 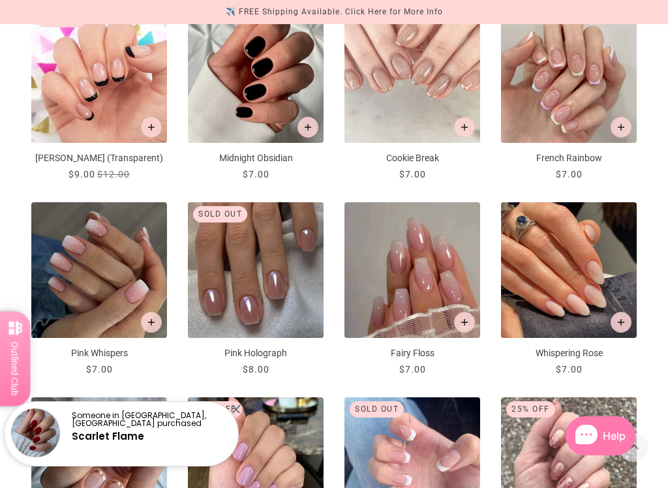 I want to click on a: Pink Whispers, so click(x=99, y=289).